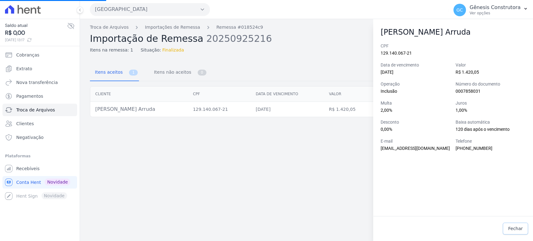 The image size is (533, 241). I want to click on nav: Breadcrumb, so click(279, 27).